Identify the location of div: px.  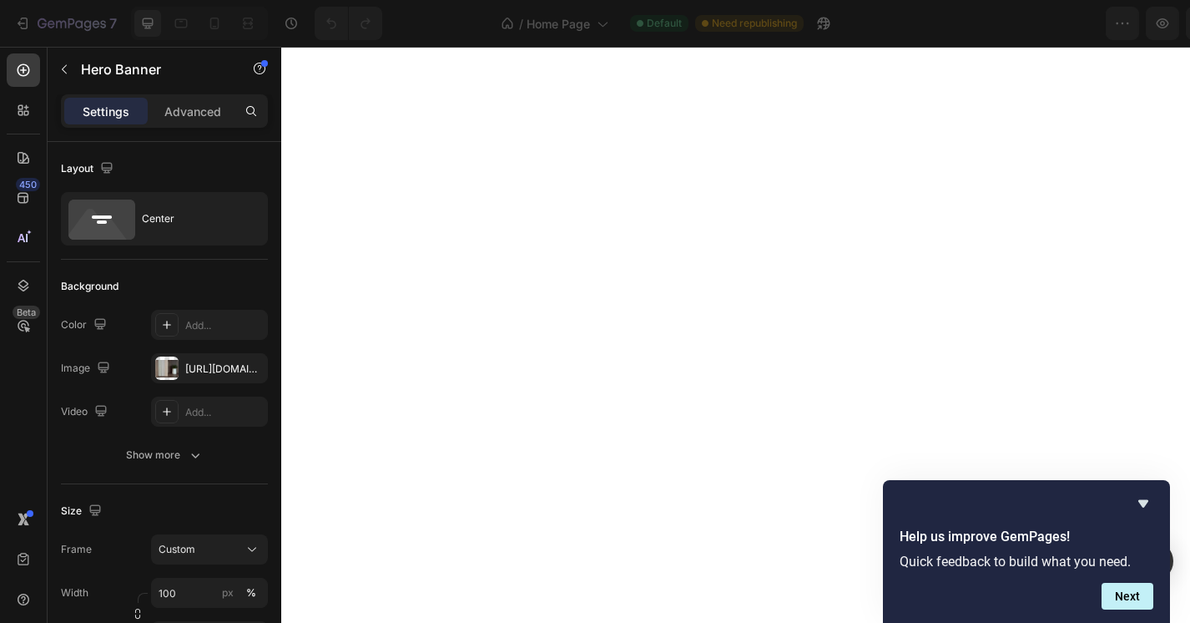
(228, 593).